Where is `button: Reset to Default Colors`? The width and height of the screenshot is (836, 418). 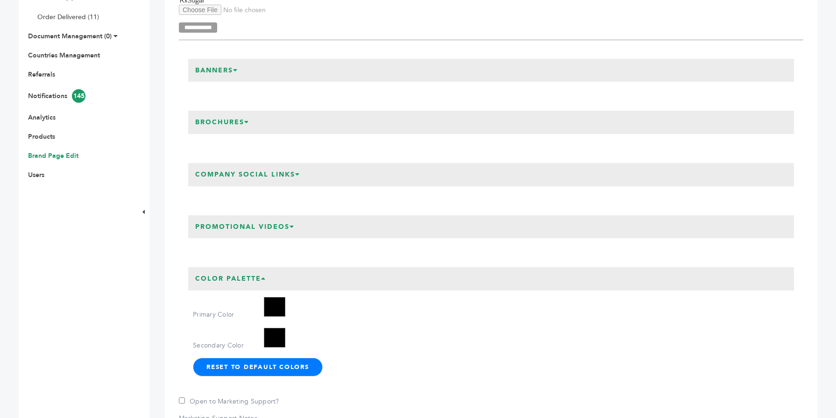 button: Reset to Default Colors is located at coordinates (258, 367).